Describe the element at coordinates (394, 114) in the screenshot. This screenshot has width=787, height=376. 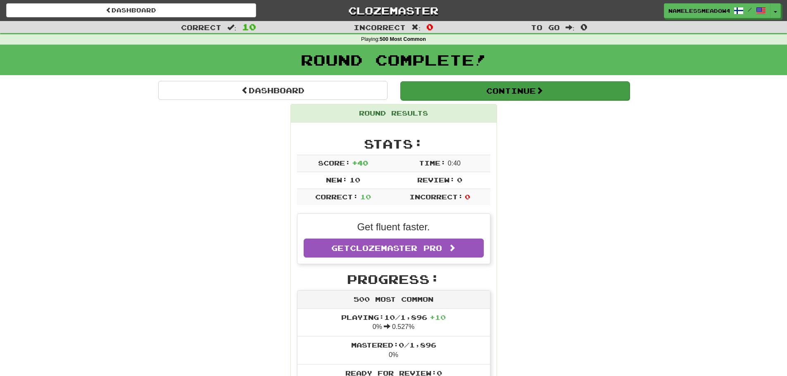
I see `div: Round Results` at that location.